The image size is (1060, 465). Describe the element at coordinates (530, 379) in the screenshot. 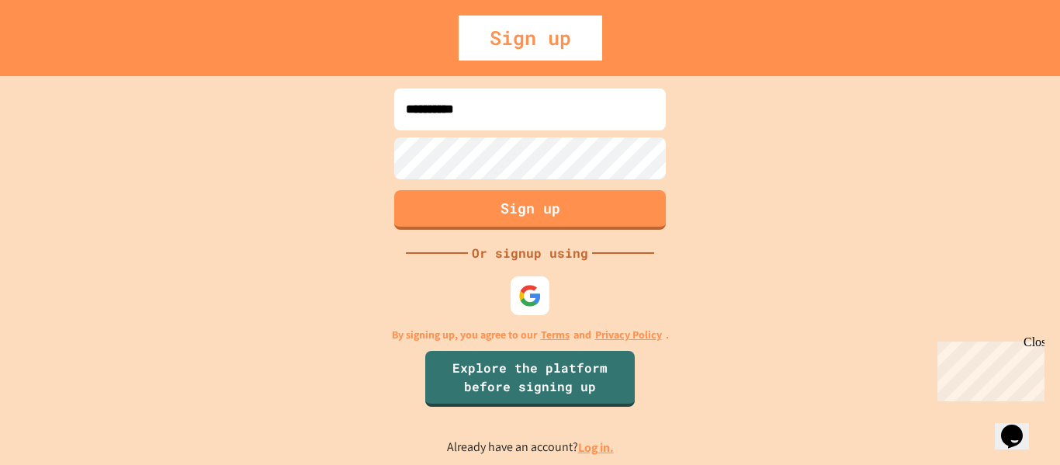

I see `a: Explore the platform before signing up` at that location.